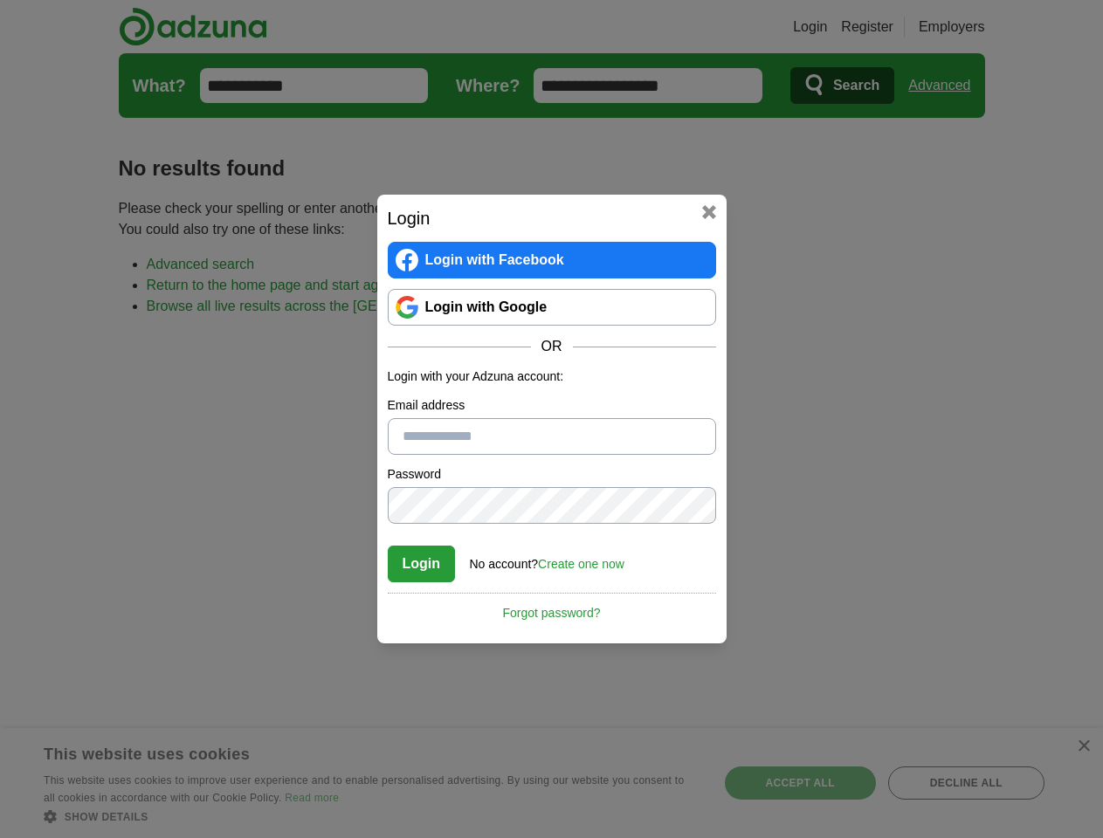 This screenshot has width=1103, height=838. I want to click on a: Login with Facebook, so click(552, 260).